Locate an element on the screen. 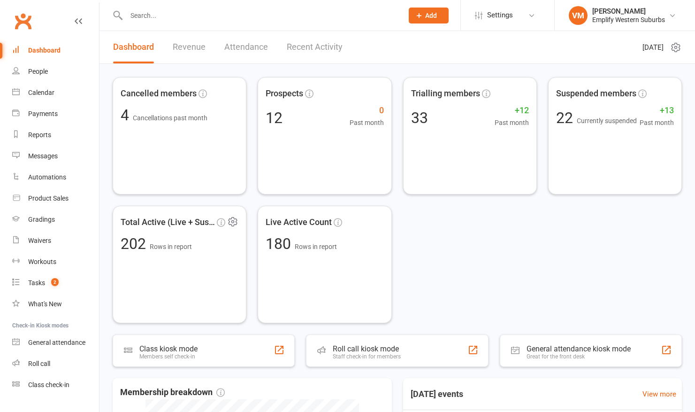 This screenshot has width=695, height=412. span: Suspended members is located at coordinates (596, 93).